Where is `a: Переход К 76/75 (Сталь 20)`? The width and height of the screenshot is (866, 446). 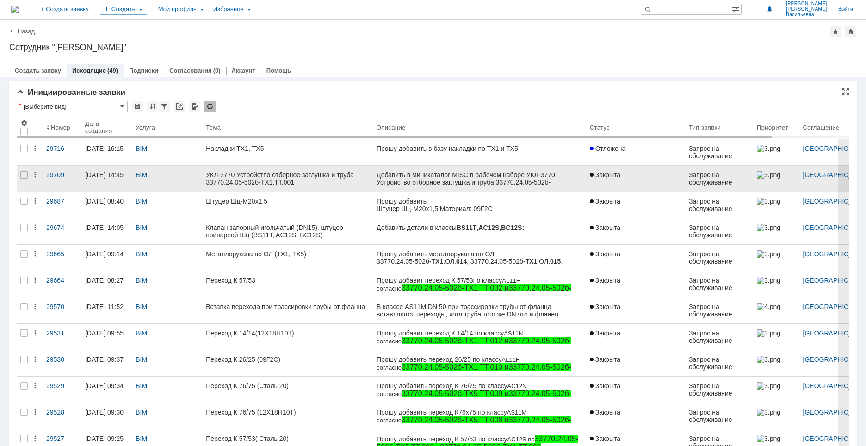
a: Переход К 76/75 (Сталь 20) is located at coordinates (287, 390).